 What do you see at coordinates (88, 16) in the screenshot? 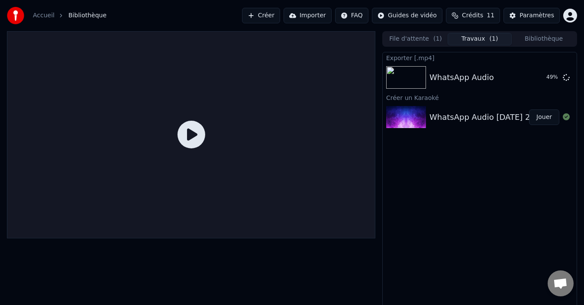
I see `span: Bibliothèque` at bounding box center [88, 16].